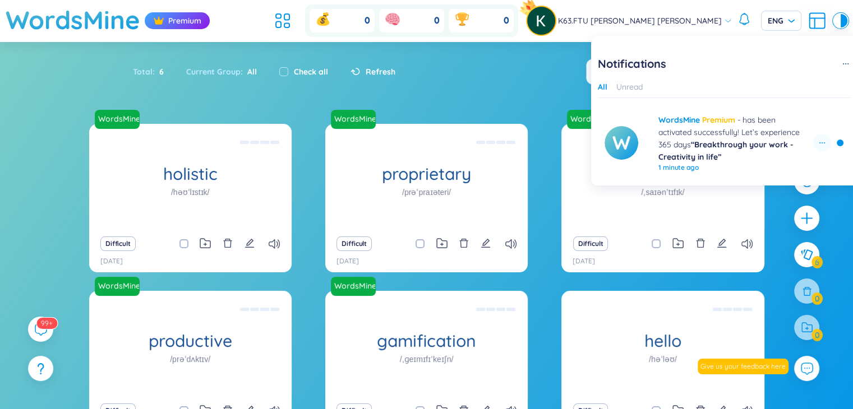  I want to click on h1: holistic, so click(190, 174).